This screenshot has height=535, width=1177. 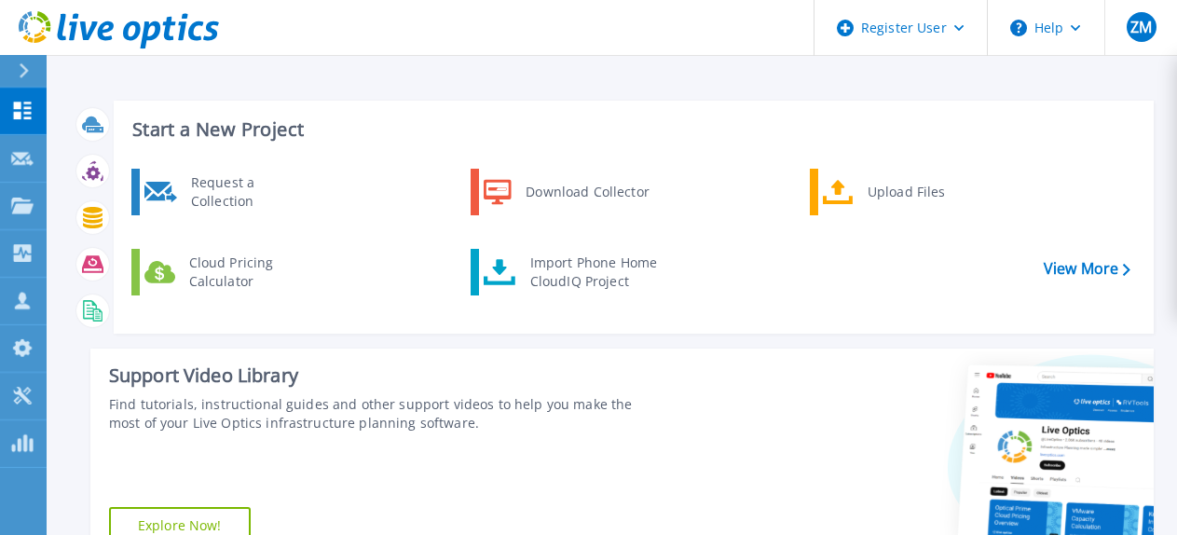 I want to click on div: Request a Collection, so click(x=250, y=192).